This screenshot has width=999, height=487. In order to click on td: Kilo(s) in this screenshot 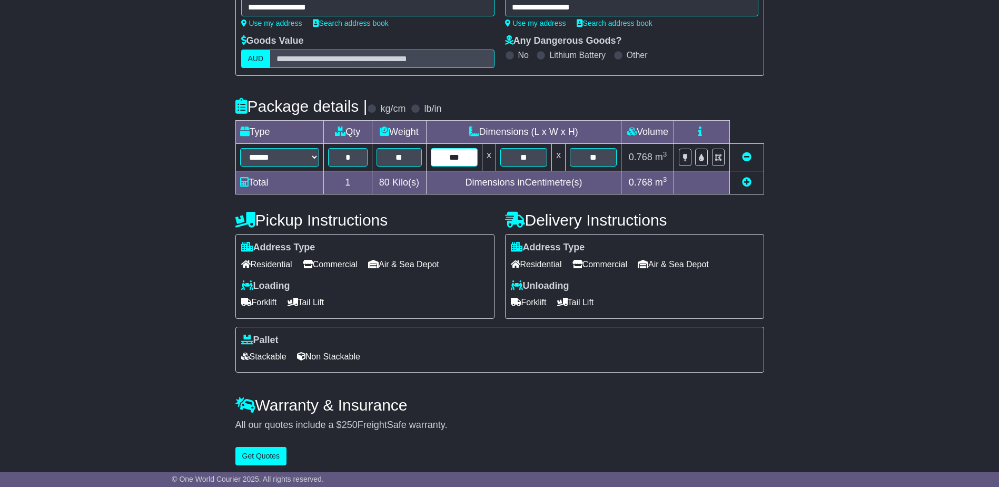, I will do `click(399, 183)`.